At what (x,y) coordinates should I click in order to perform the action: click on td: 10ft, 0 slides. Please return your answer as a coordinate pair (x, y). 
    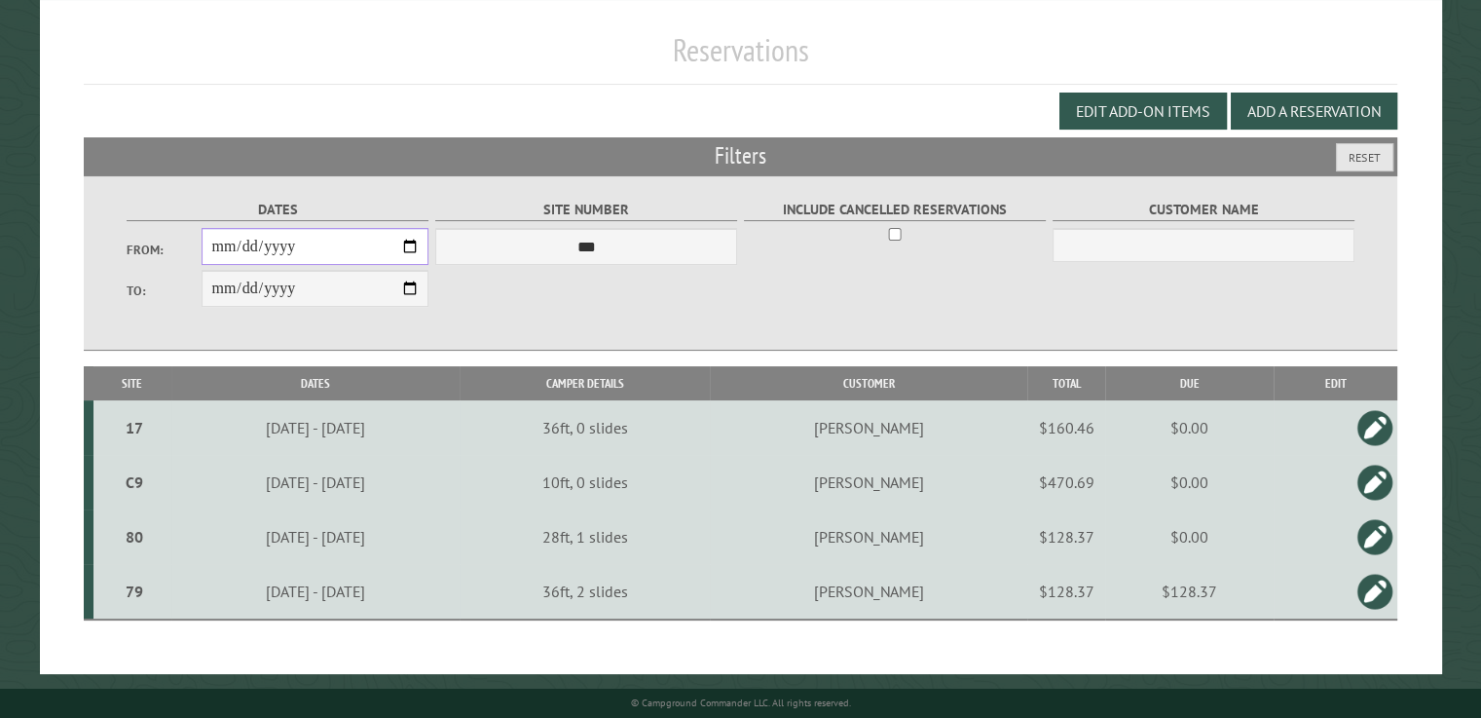
    Looking at the image, I should click on (585, 482).